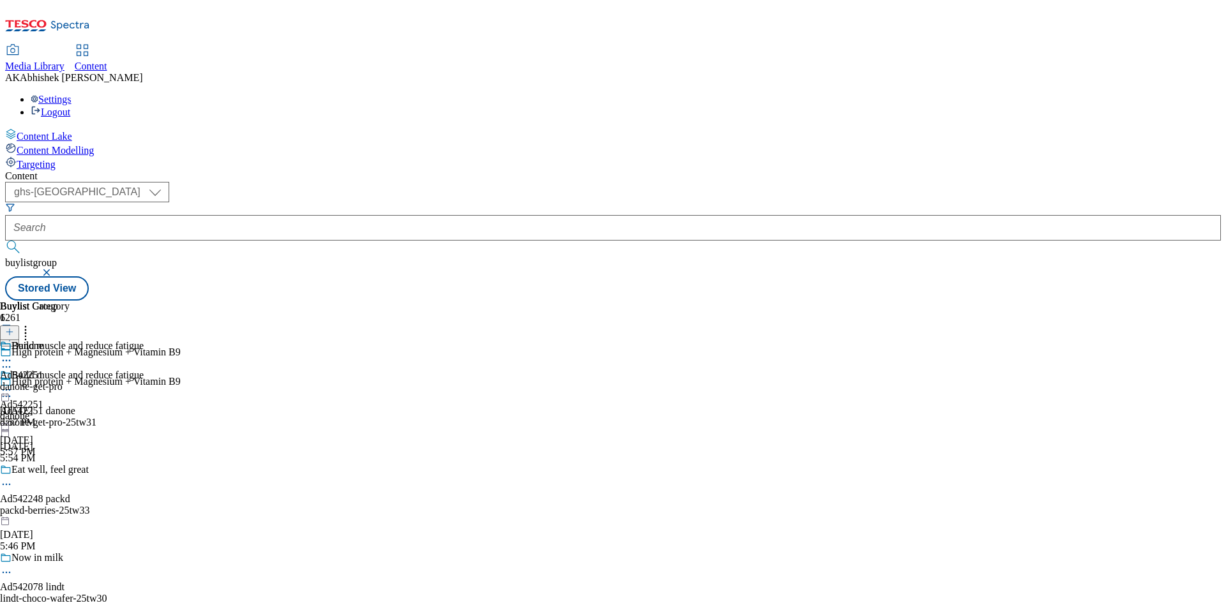  I want to click on div: Danone, so click(27, 346).